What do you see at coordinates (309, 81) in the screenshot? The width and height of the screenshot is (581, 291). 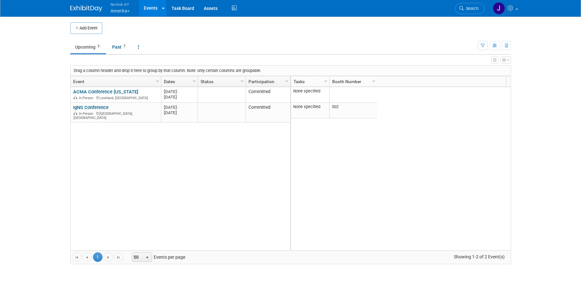 I see `a: Tasks` at bounding box center [309, 81].